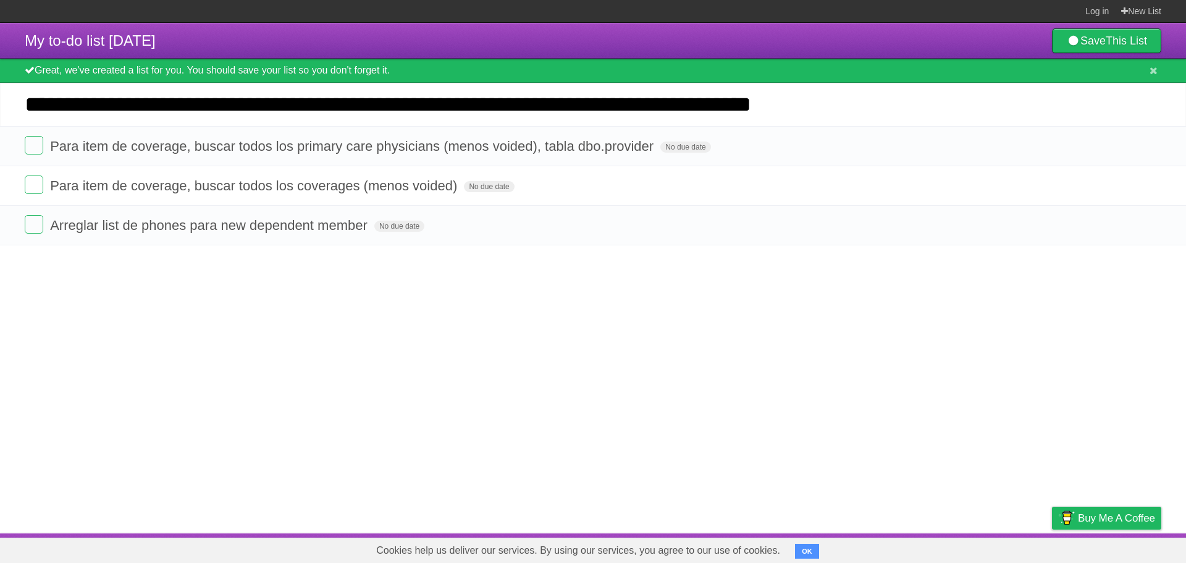  I want to click on a: Terms, so click(1008, 548).